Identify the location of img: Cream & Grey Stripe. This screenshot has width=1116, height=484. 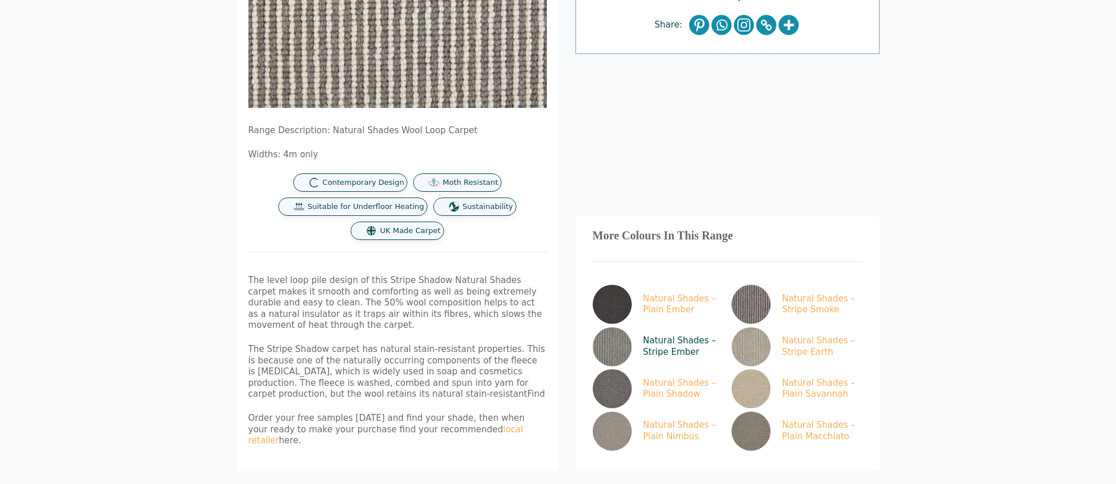
(612, 347).